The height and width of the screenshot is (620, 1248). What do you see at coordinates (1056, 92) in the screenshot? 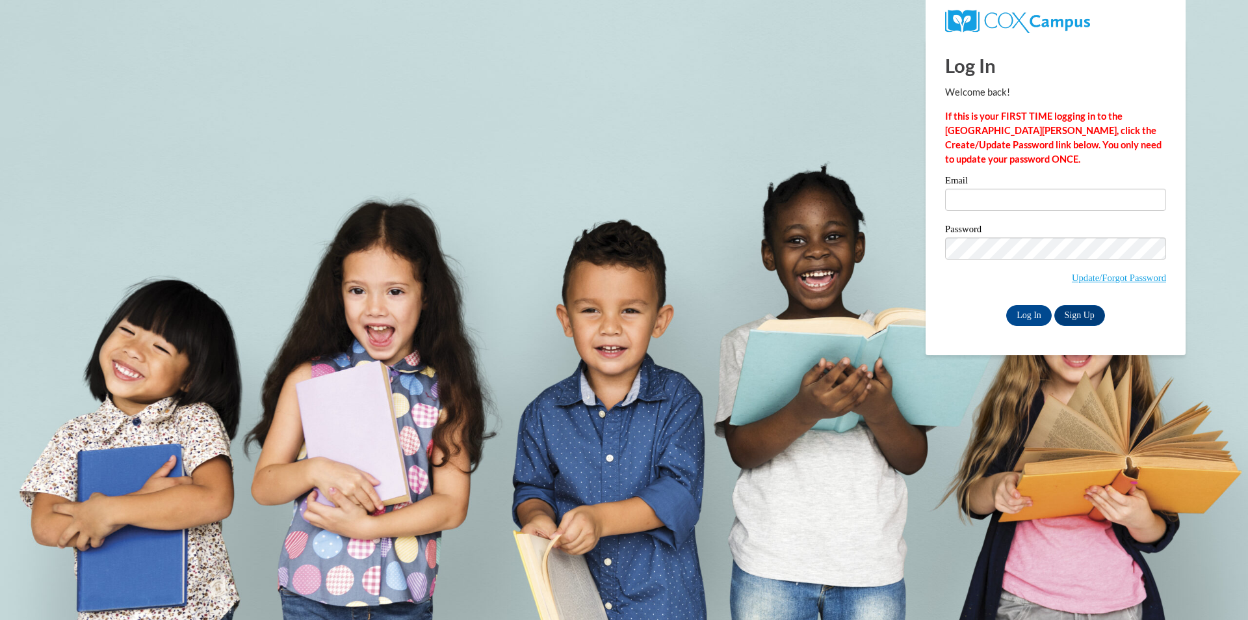
I see `p: Welcome back!` at bounding box center [1056, 92].